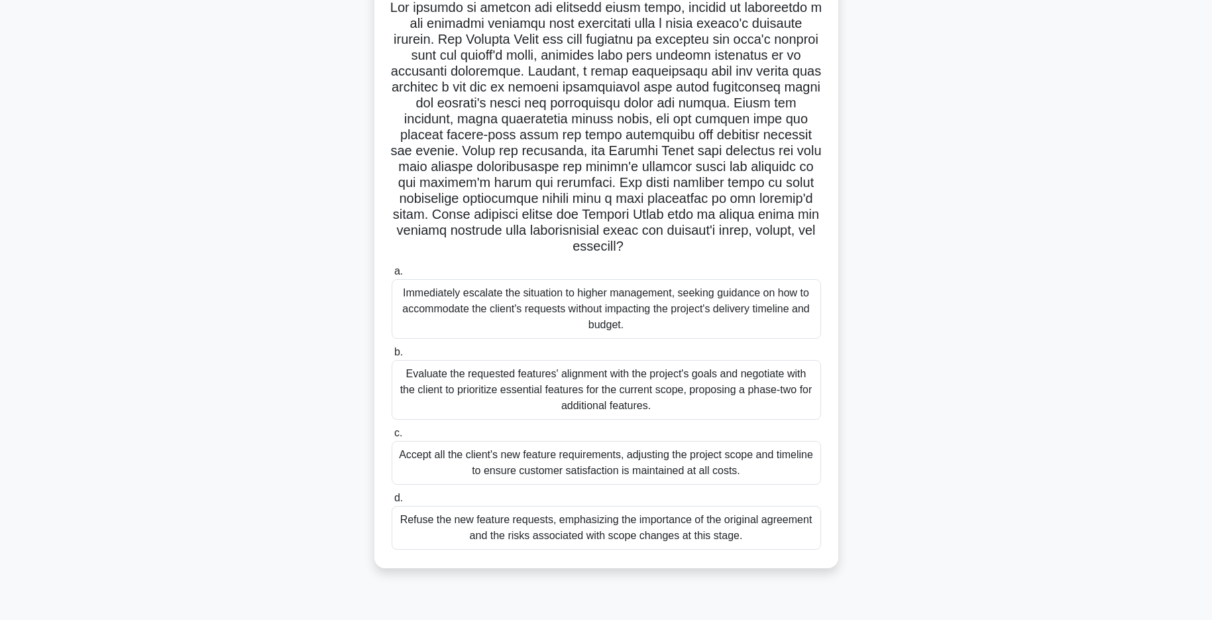  I want to click on span: a., so click(398, 270).